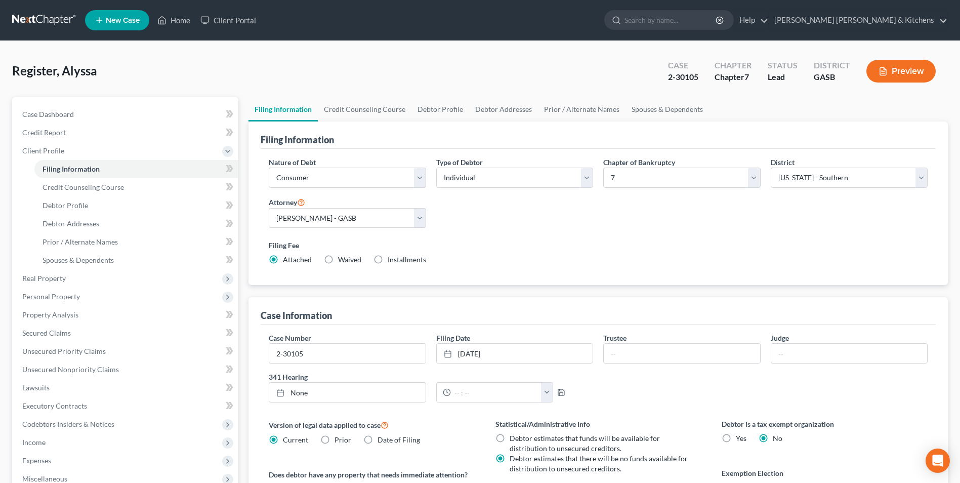 The width and height of the screenshot is (960, 483). I want to click on label: Judge, so click(780, 338).